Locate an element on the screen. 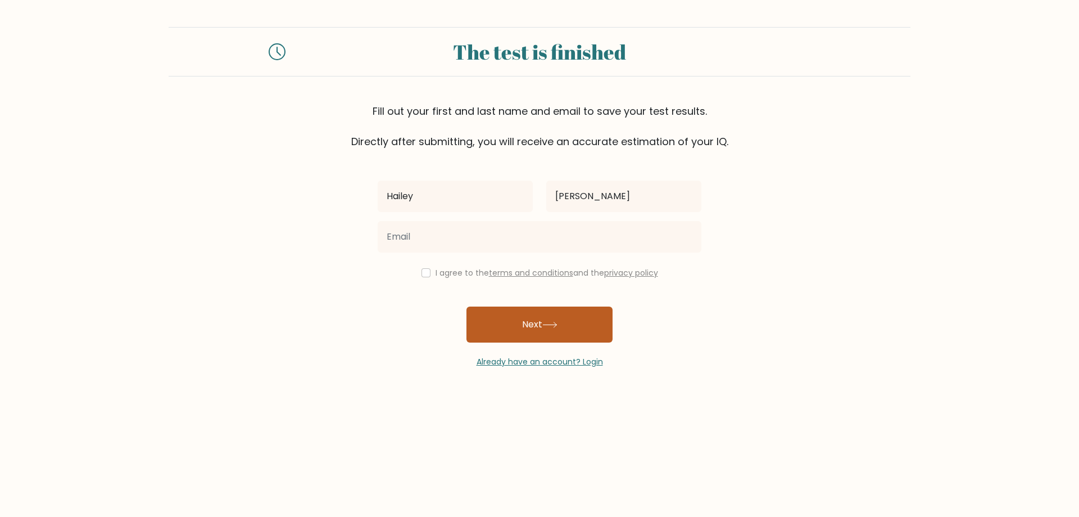 The width and height of the screenshot is (1079, 517). input: Email is located at coordinates (540, 237).